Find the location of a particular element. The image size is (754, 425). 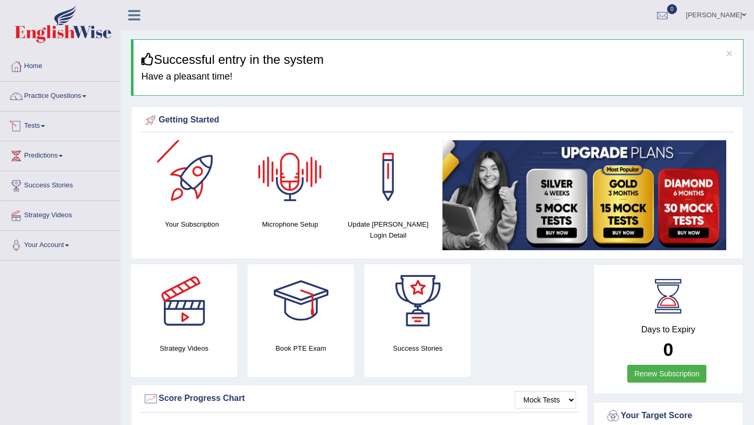

h4: Strategy Videos is located at coordinates (184, 348).